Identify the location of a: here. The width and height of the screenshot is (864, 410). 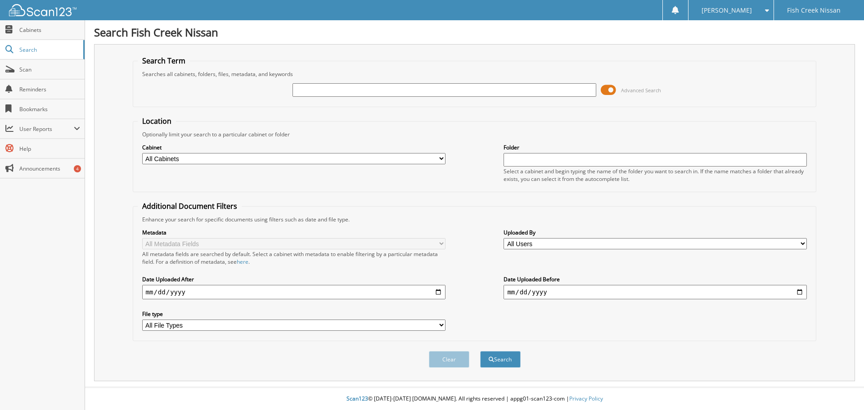
(243, 262).